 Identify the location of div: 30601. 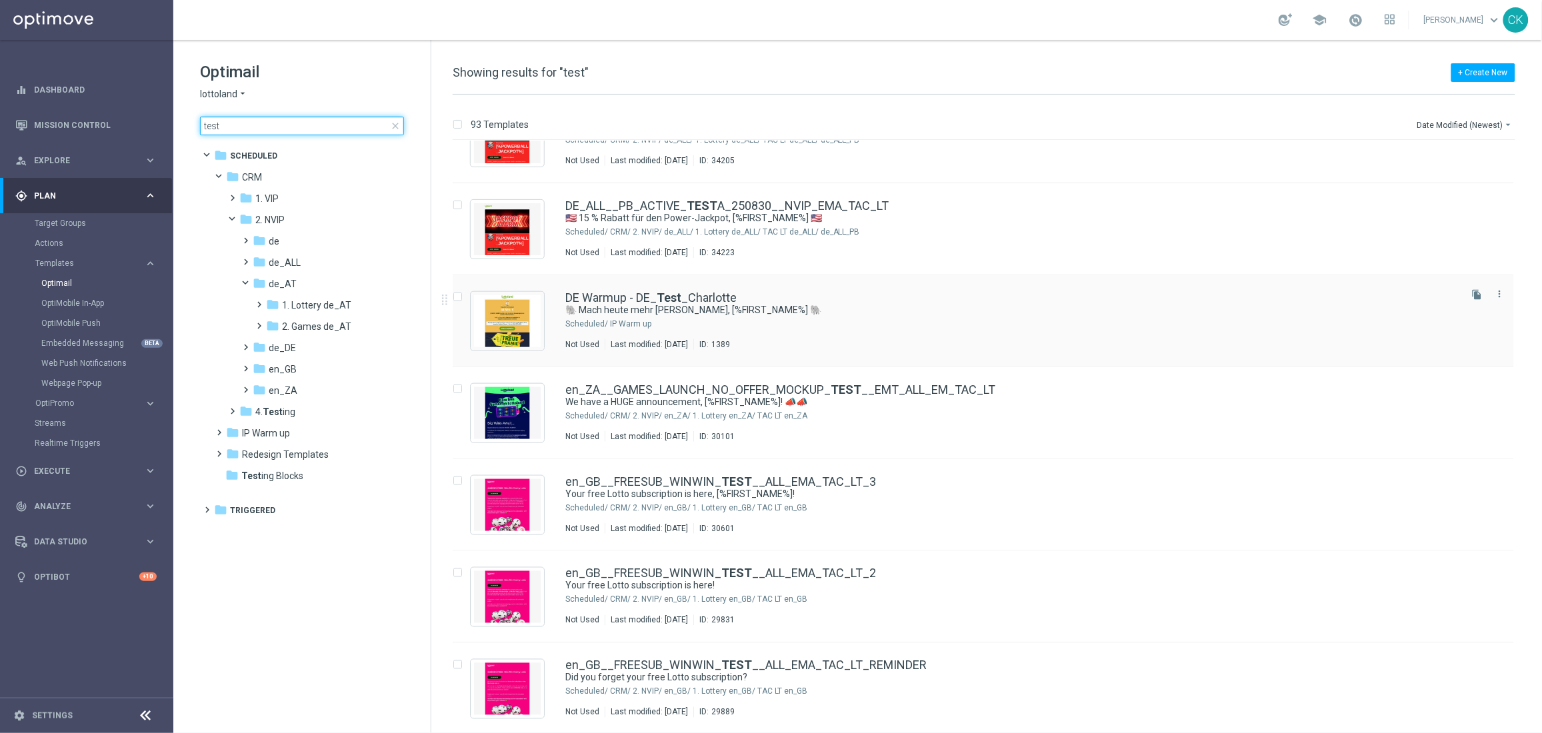
(723, 529).